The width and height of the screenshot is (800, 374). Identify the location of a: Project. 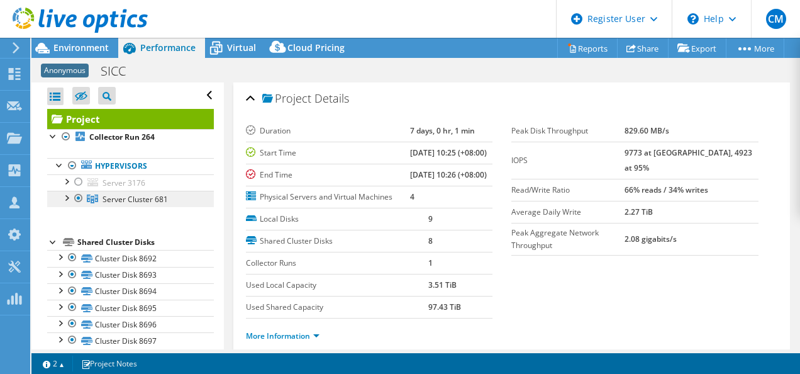
(130, 119).